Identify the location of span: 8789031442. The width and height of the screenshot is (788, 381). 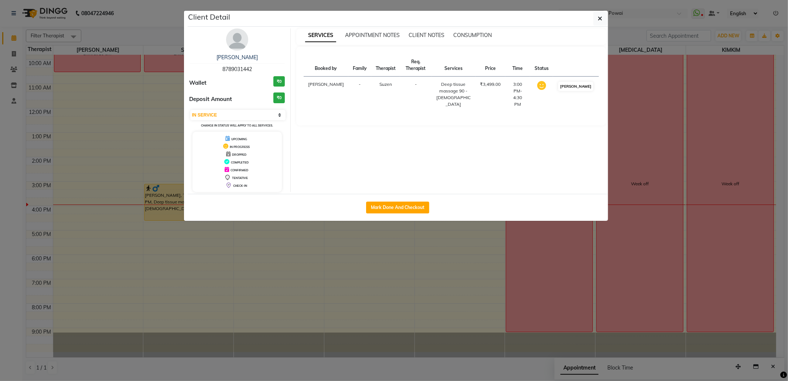
(237, 69).